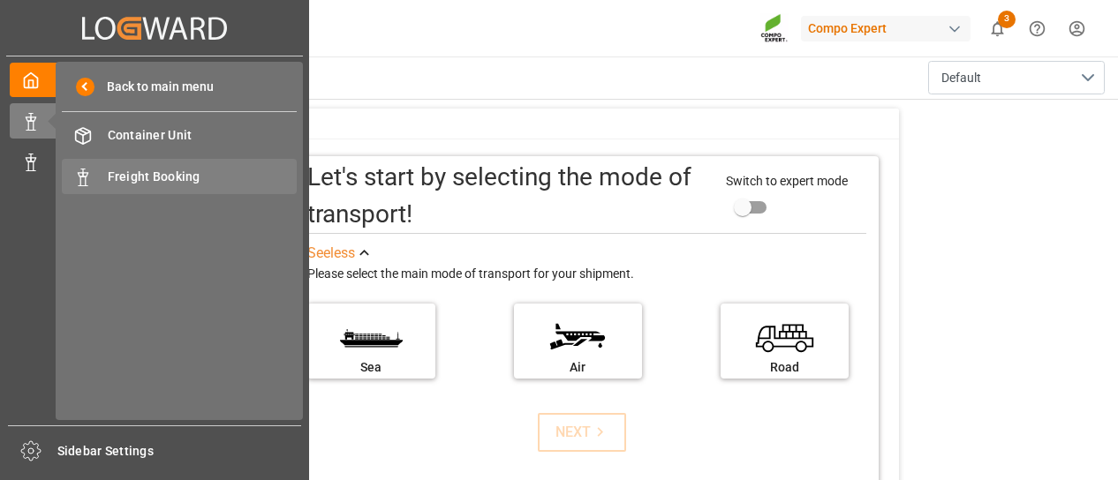 The height and width of the screenshot is (480, 1118). I want to click on div: Let's start by selecting the mode of transport!, so click(508, 196).